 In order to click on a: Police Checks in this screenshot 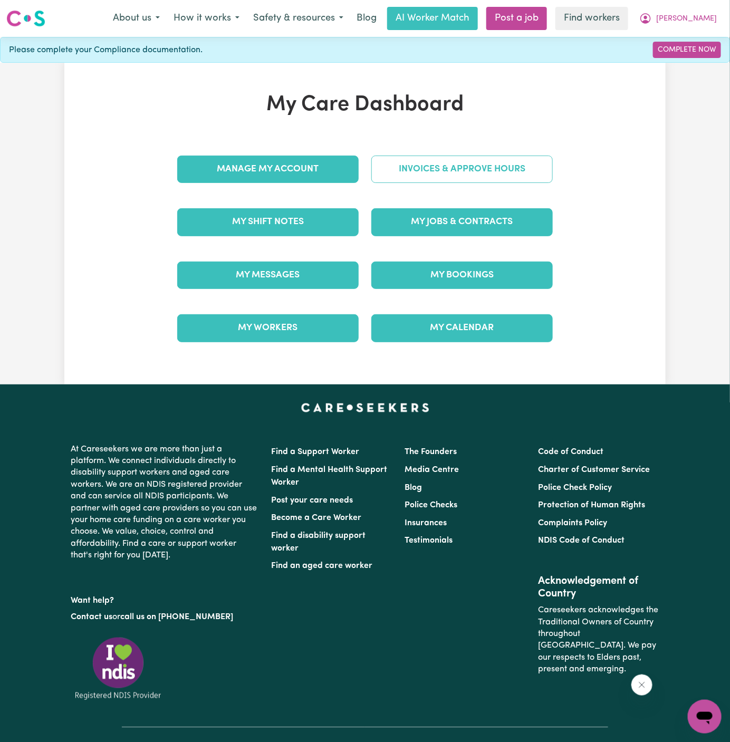, I will do `click(431, 505)`.